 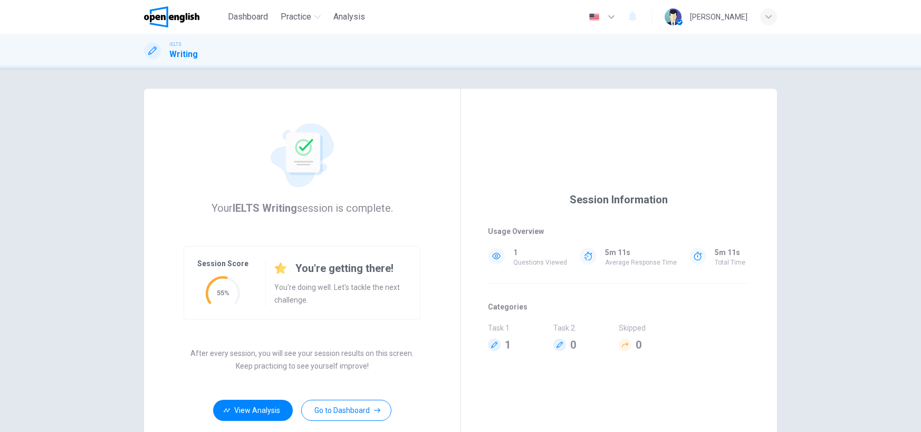 What do you see at coordinates (652, 328) in the screenshot?
I see `span: Skipped` at bounding box center [652, 328].